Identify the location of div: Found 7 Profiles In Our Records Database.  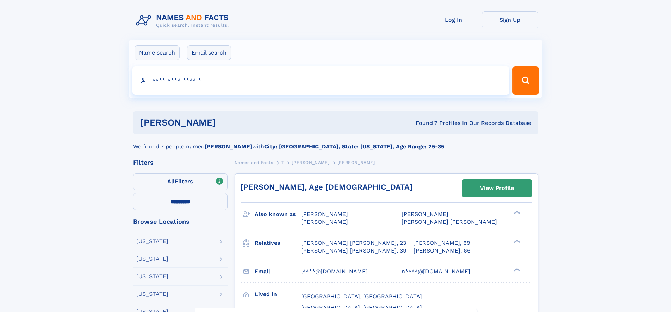
(423, 123).